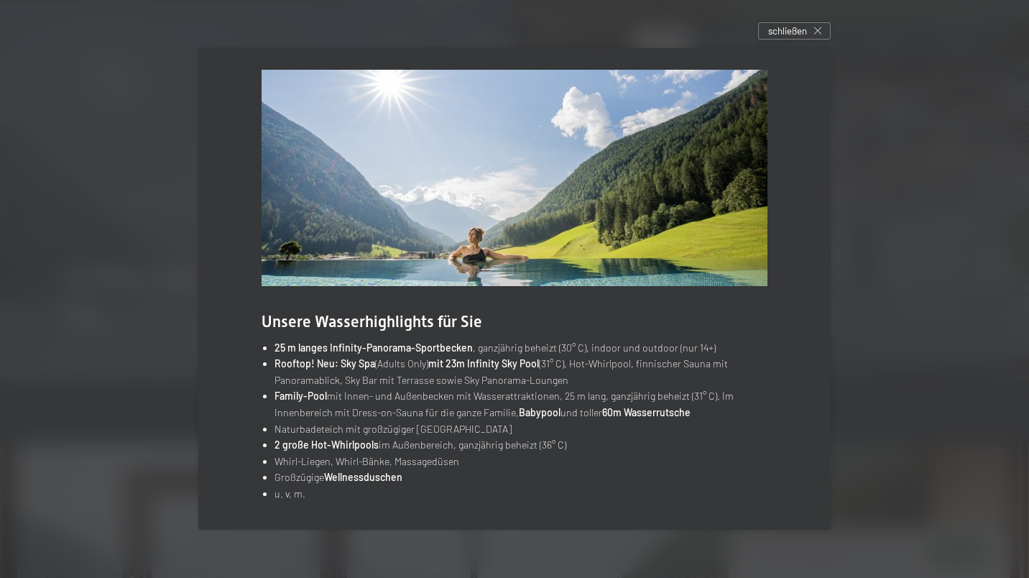  Describe the element at coordinates (521, 348) in the screenshot. I see `li: , ganzjährig beheizt (30° C), indoor und outdoor (nur 14+)` at that location.